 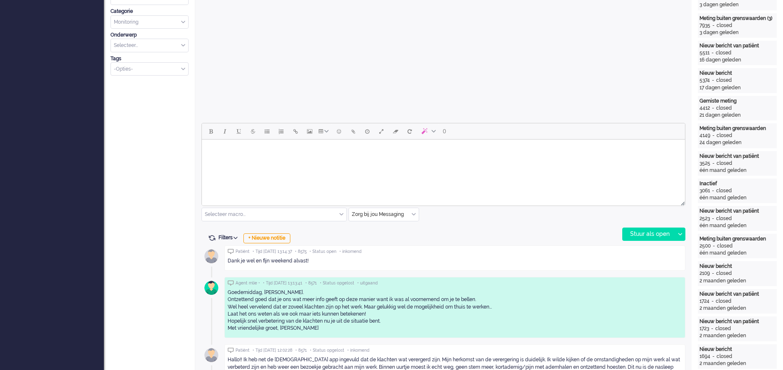 What do you see at coordinates (737, 183) in the screenshot?
I see `div: Inactief` at bounding box center [737, 183].